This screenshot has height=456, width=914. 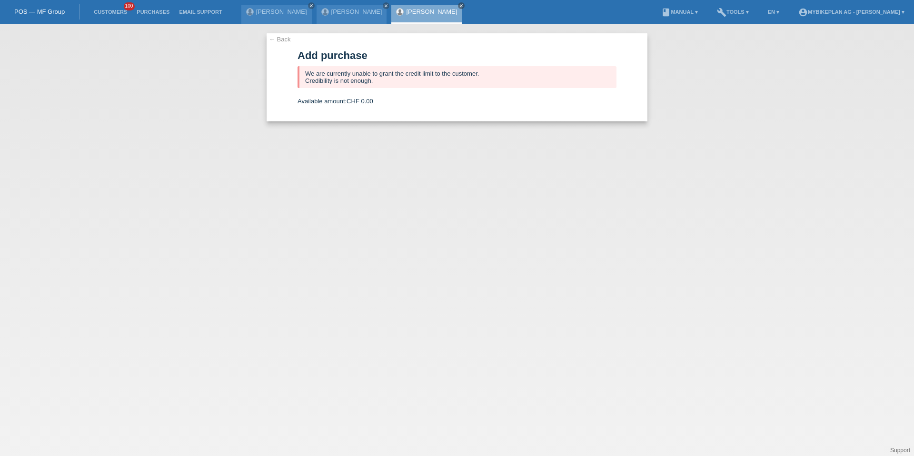 What do you see at coordinates (200, 12) in the screenshot?
I see `a: Email Support` at bounding box center [200, 12].